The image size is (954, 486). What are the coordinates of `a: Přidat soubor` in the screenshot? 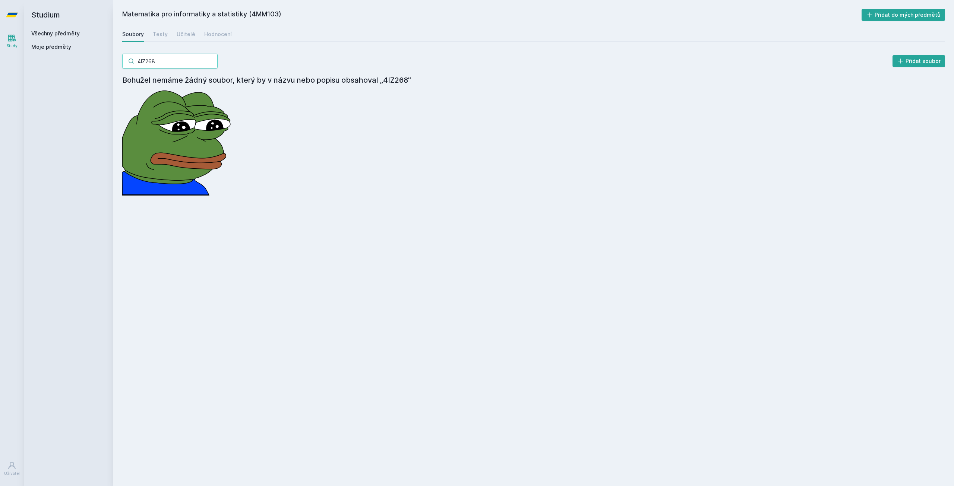 It's located at (919, 61).